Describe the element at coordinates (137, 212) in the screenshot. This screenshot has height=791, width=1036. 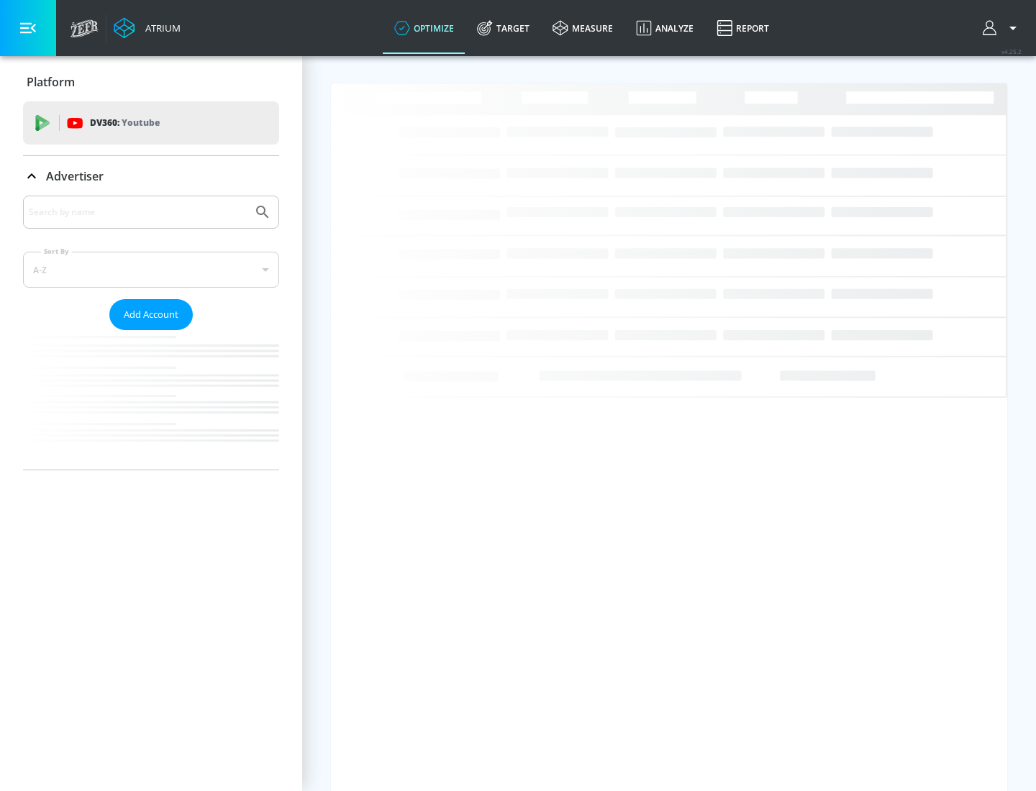
I see `input: Search by name` at that location.